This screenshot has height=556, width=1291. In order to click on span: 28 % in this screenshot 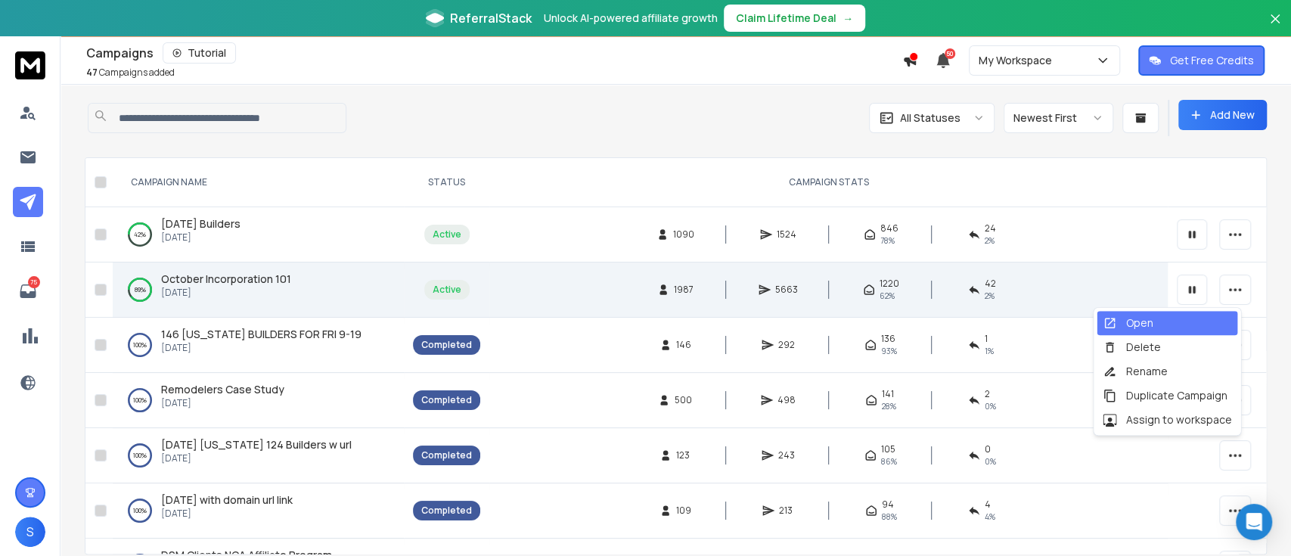, I will do `click(889, 406)`.